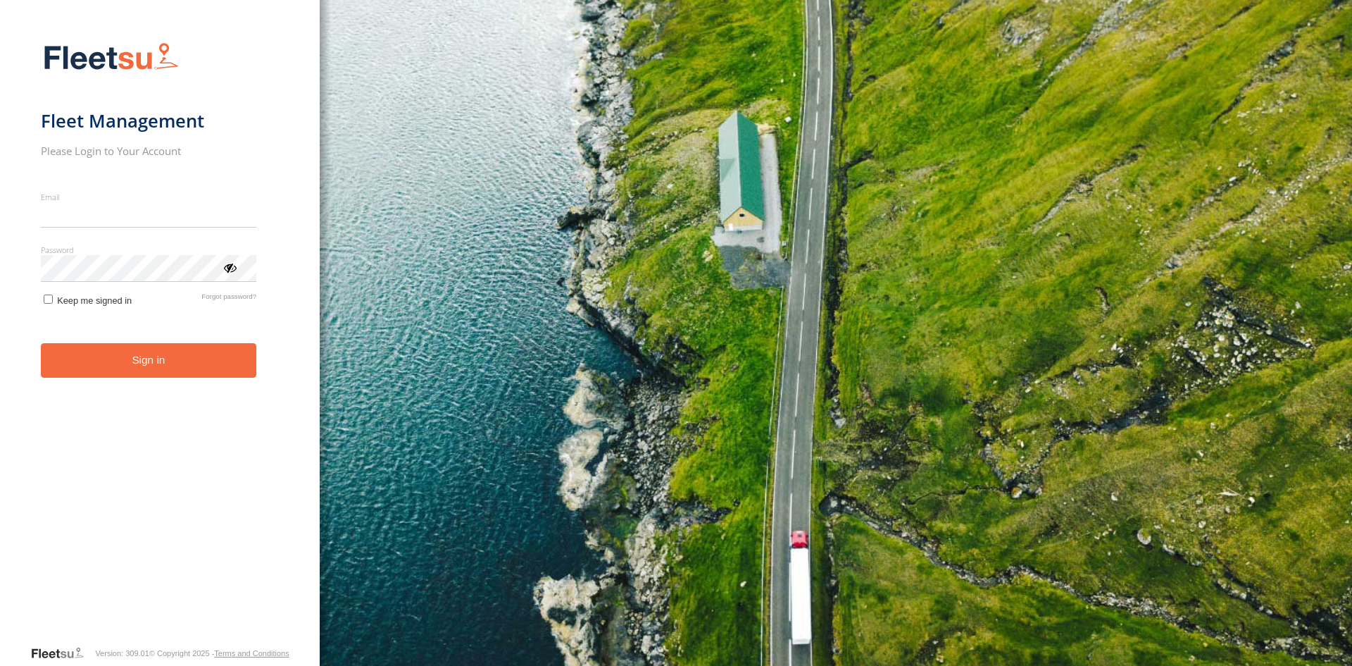 This screenshot has height=666, width=1352. Describe the element at coordinates (149, 151) in the screenshot. I see `h2: Please Login to Your Account` at that location.